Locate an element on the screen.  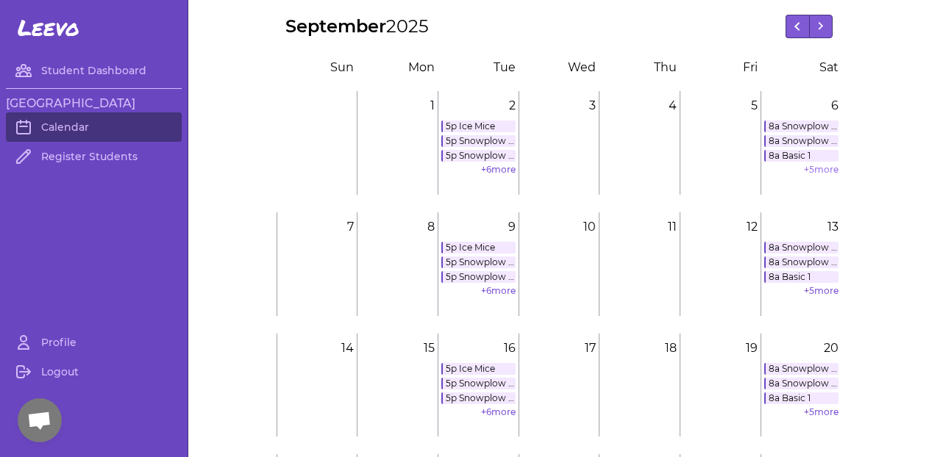
div: W is located at coordinates (559, 68).